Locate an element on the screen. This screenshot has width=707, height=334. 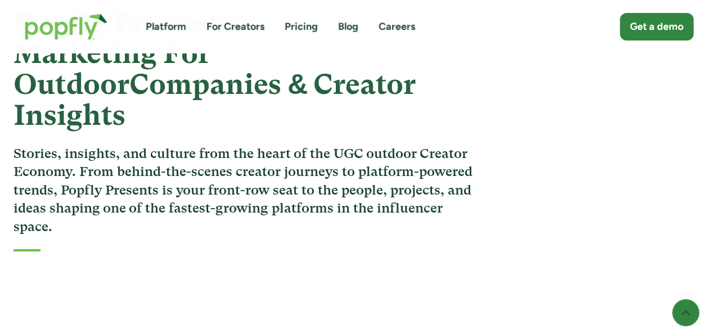
a: Platform is located at coordinates (166, 26).